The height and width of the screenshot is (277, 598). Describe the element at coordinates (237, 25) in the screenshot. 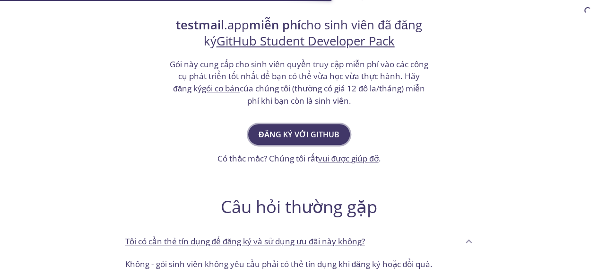

I see `font: .app` at that location.